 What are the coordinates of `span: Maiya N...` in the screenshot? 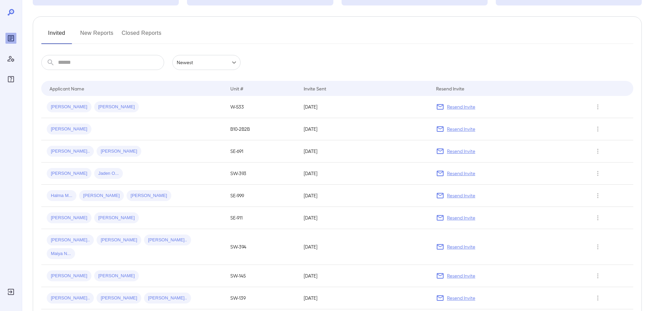 It's located at (61, 254).